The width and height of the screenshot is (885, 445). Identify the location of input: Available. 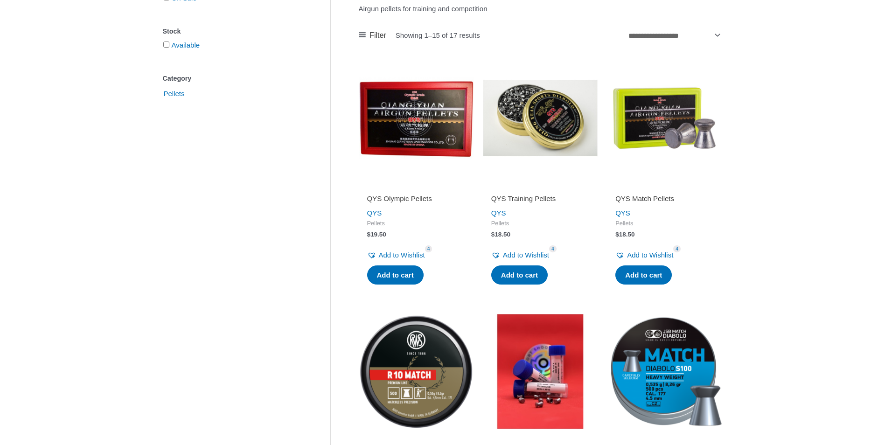
(166, 44).